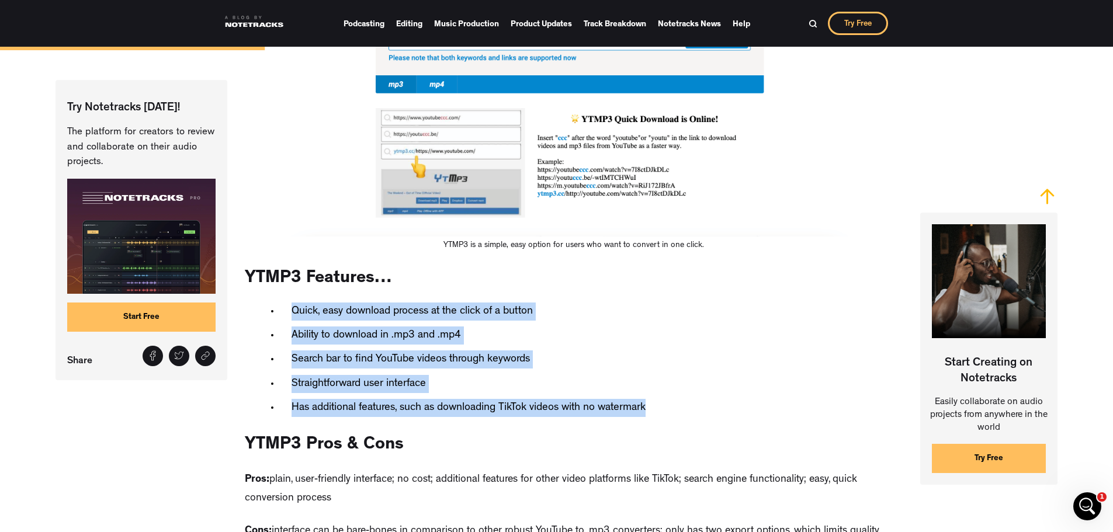  I want to click on h3: YTMP3 Pros & Cons, so click(324, 446).